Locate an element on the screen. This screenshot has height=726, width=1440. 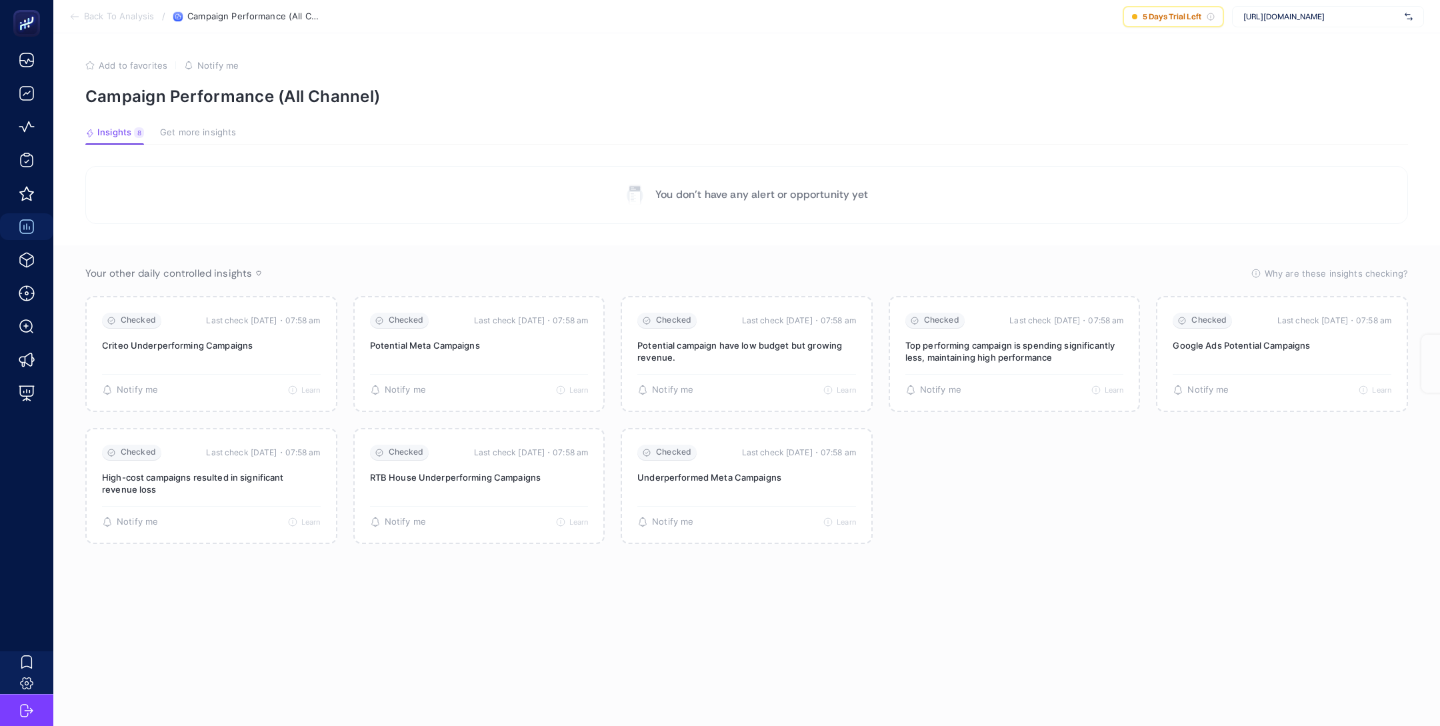
p: Google Ads Potential Campaigns is located at coordinates (1282, 345).